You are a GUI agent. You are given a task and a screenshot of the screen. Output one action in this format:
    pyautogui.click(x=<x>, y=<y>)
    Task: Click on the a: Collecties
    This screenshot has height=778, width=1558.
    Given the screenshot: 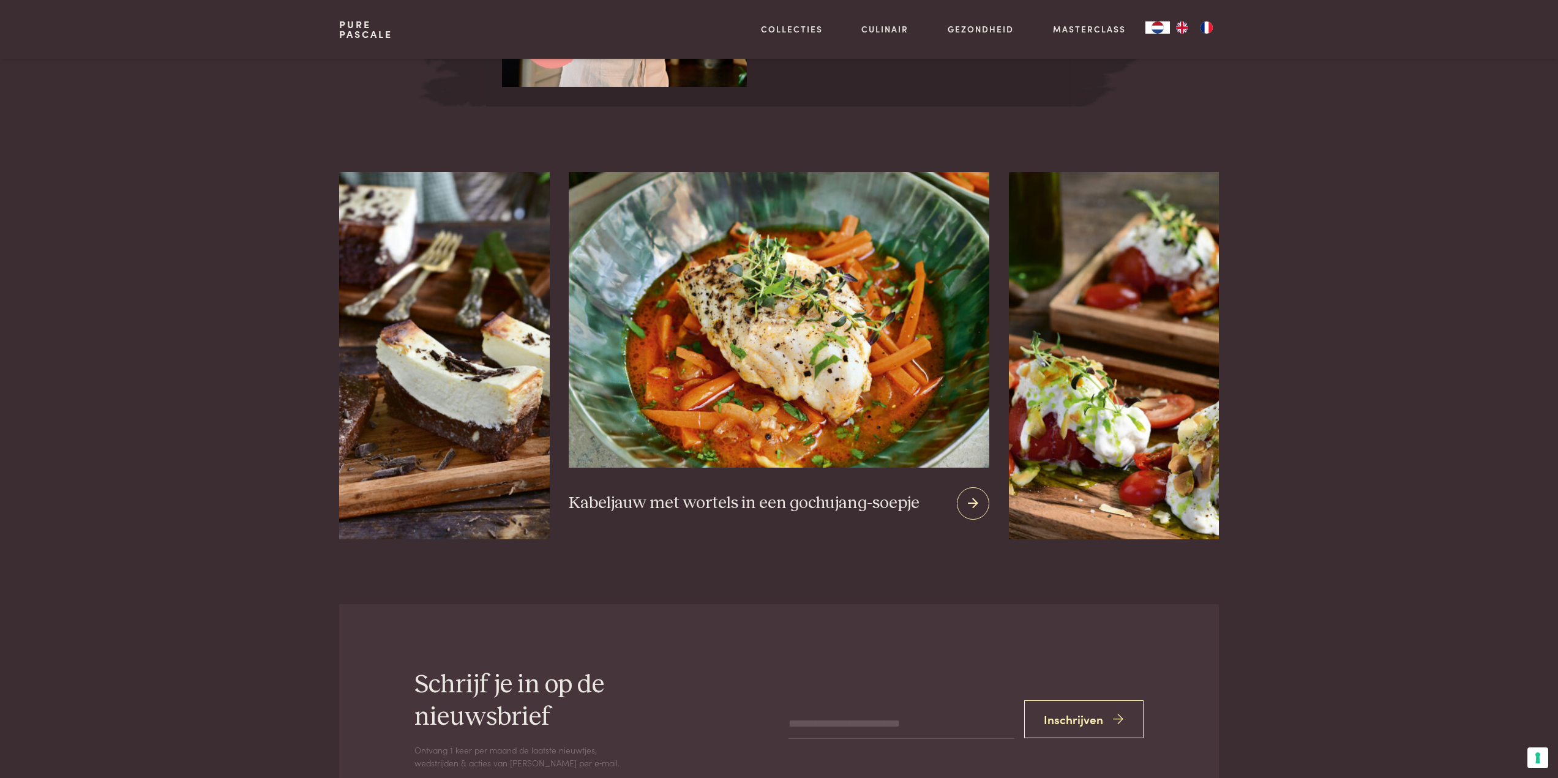 What is the action you would take?
    pyautogui.click(x=792, y=29)
    